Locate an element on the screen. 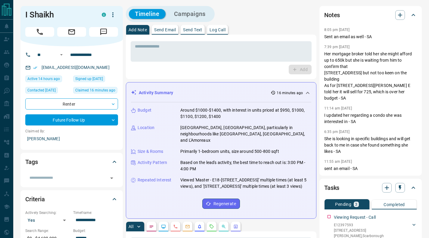 The height and width of the screenshot is (238, 429). p: Viewing Request - Call is located at coordinates (355, 218).